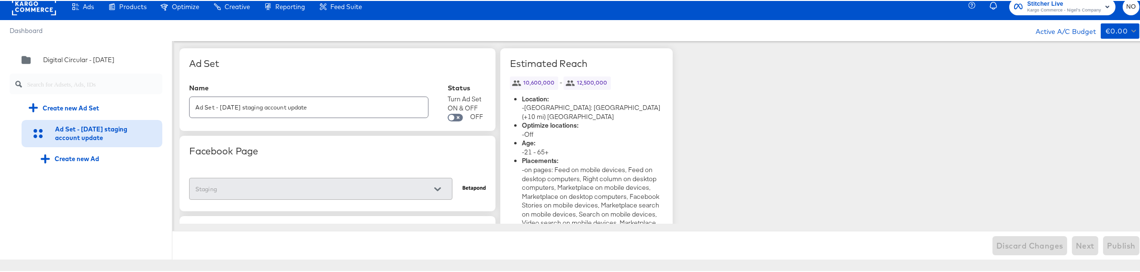 This screenshot has width=1140, height=272. Describe the element at coordinates (88, 6) in the screenshot. I see `span: Ads` at that location.